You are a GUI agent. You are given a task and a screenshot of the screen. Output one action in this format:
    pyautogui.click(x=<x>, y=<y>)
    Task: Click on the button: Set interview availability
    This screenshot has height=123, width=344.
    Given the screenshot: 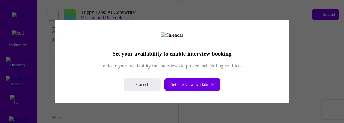 What is the action you would take?
    pyautogui.click(x=192, y=84)
    